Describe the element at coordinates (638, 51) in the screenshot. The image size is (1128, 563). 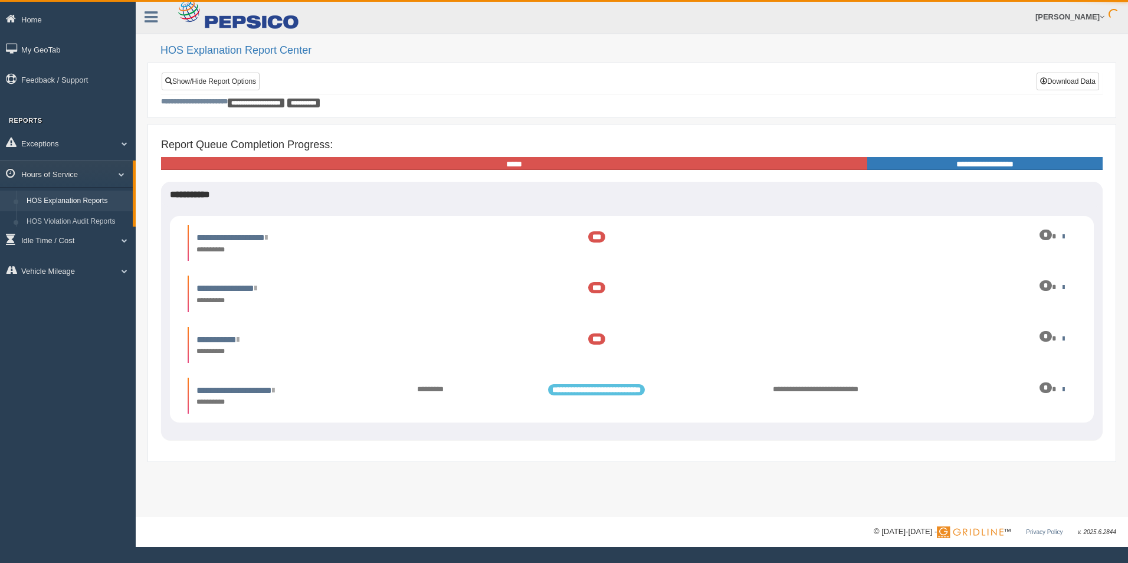
I see `h2: HOS Explanation Report Center` at that location.